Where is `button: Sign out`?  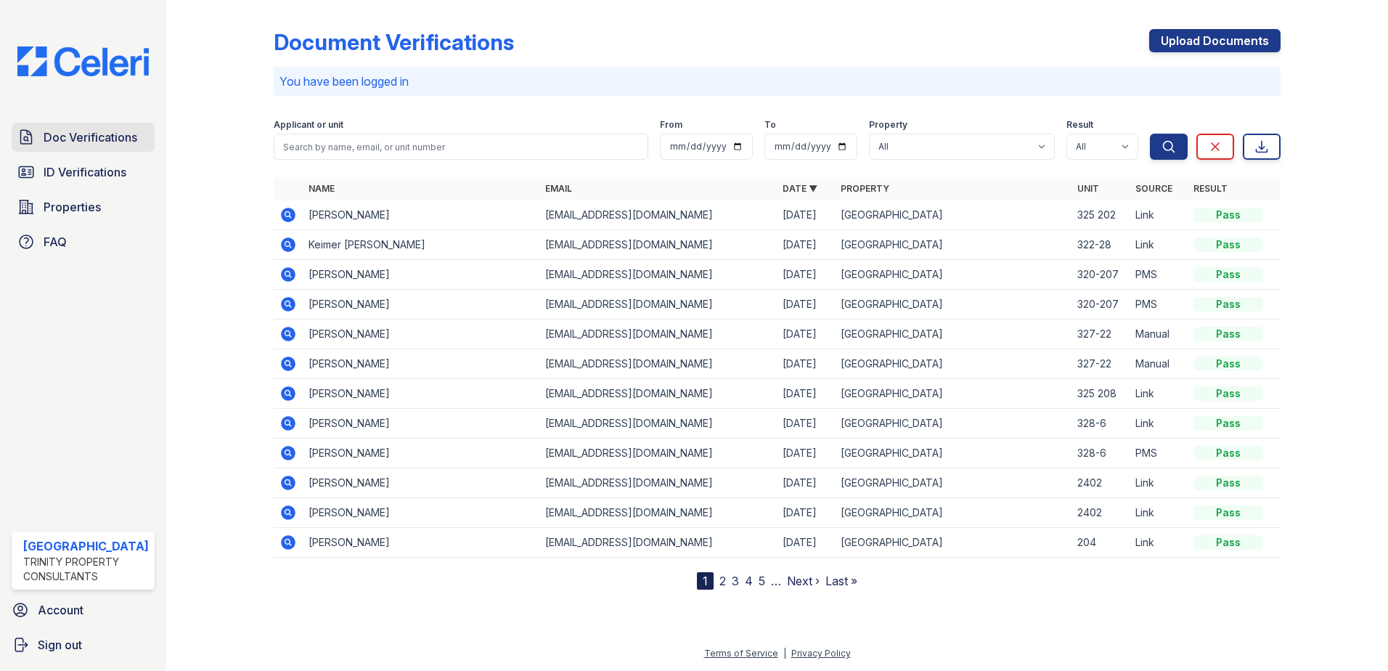
button: Sign out is located at coordinates (83, 645).